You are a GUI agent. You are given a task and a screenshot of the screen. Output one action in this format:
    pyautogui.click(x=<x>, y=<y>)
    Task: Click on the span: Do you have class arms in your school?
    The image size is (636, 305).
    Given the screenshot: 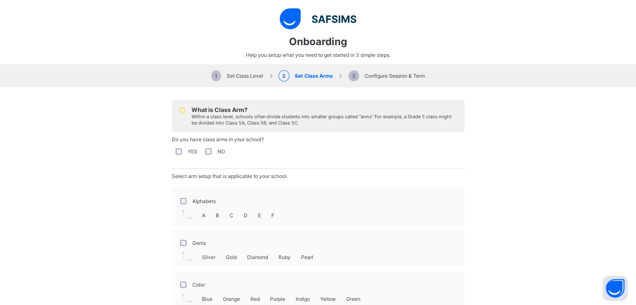 What is the action you would take?
    pyautogui.click(x=218, y=139)
    